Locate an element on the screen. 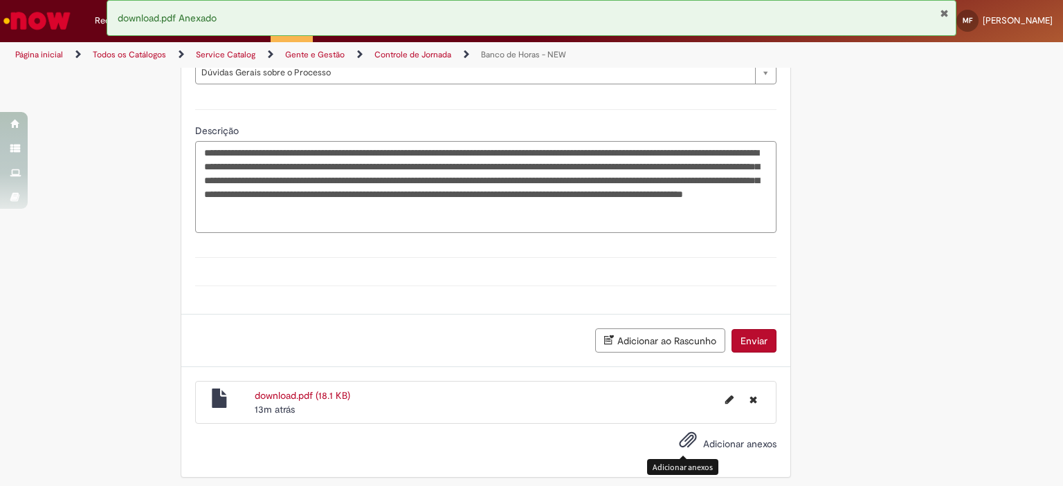 This screenshot has height=486, width=1063. ul: Trilhas de página is located at coordinates (354, 55).